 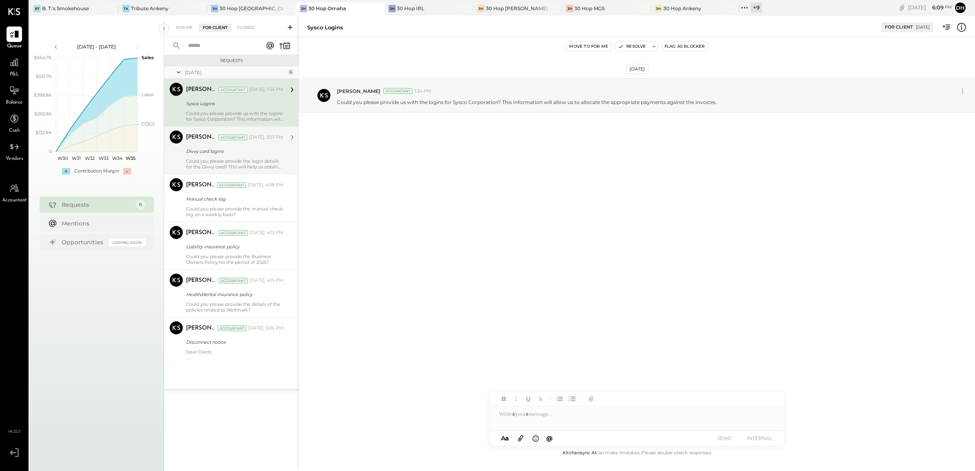 I want to click on button: Resolve, so click(x=632, y=47).